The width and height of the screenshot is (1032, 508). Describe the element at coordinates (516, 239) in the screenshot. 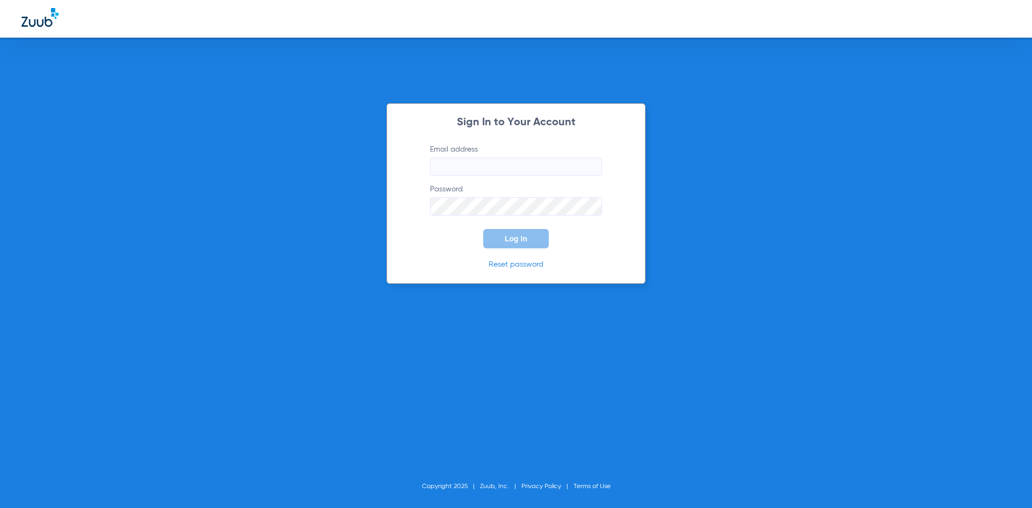

I see `button: Log In` at that location.